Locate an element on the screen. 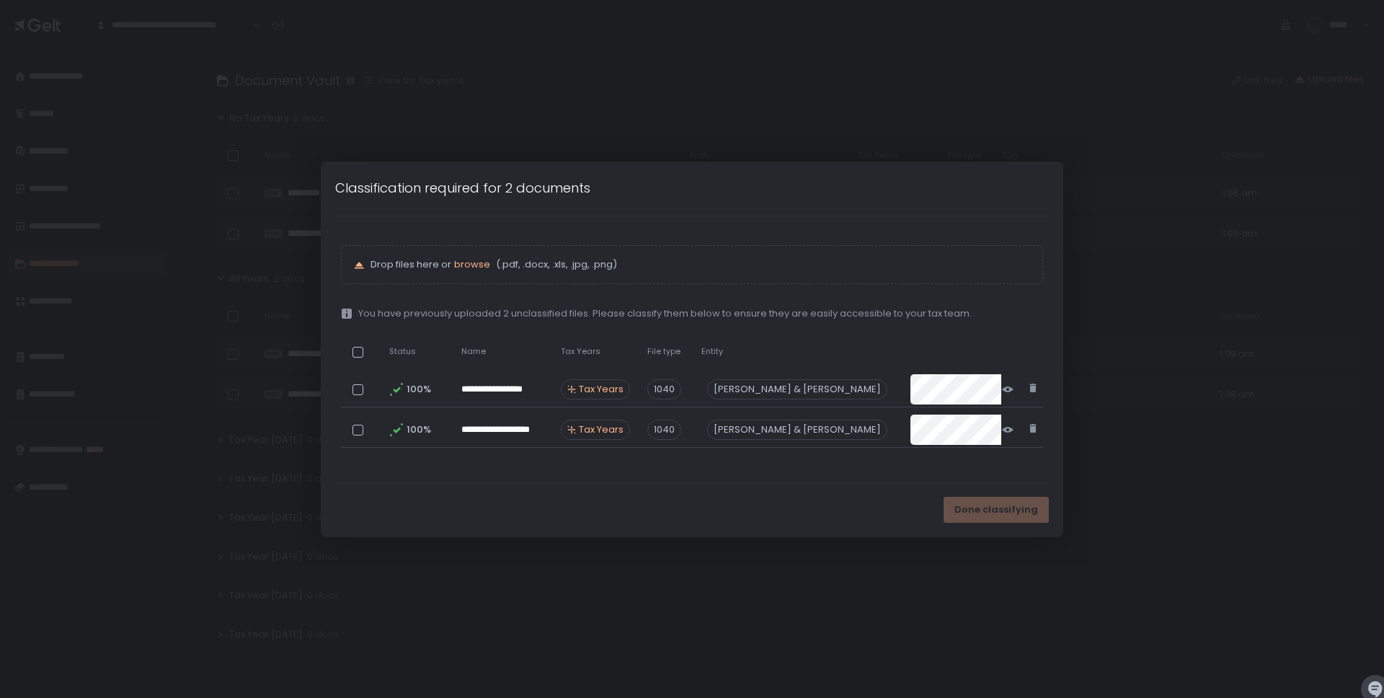  button: browse is located at coordinates (472, 264).